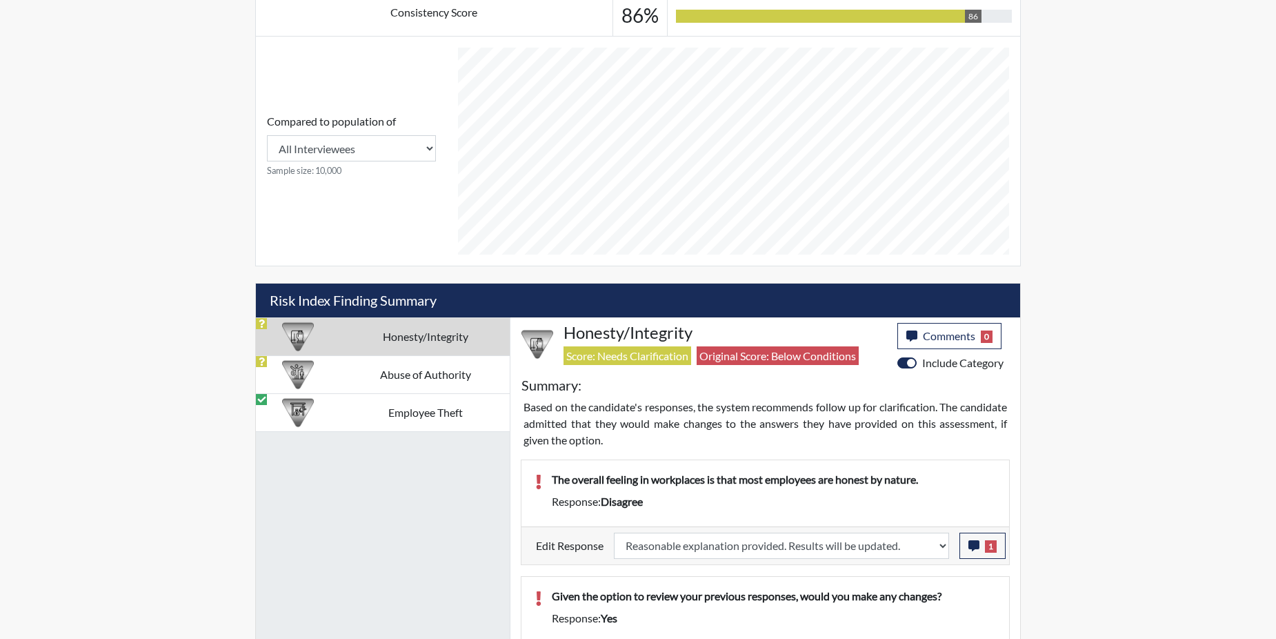  What do you see at coordinates (426, 336) in the screenshot?
I see `td: Honesty/Integrity` at bounding box center [426, 336].